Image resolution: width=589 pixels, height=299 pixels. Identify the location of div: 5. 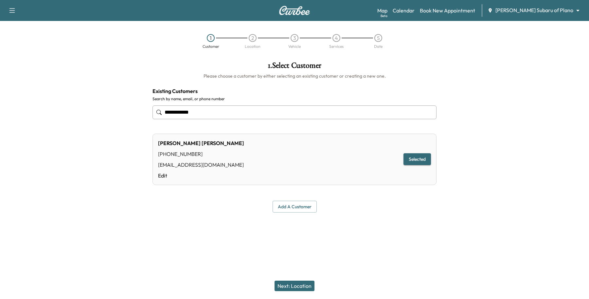
(379, 38).